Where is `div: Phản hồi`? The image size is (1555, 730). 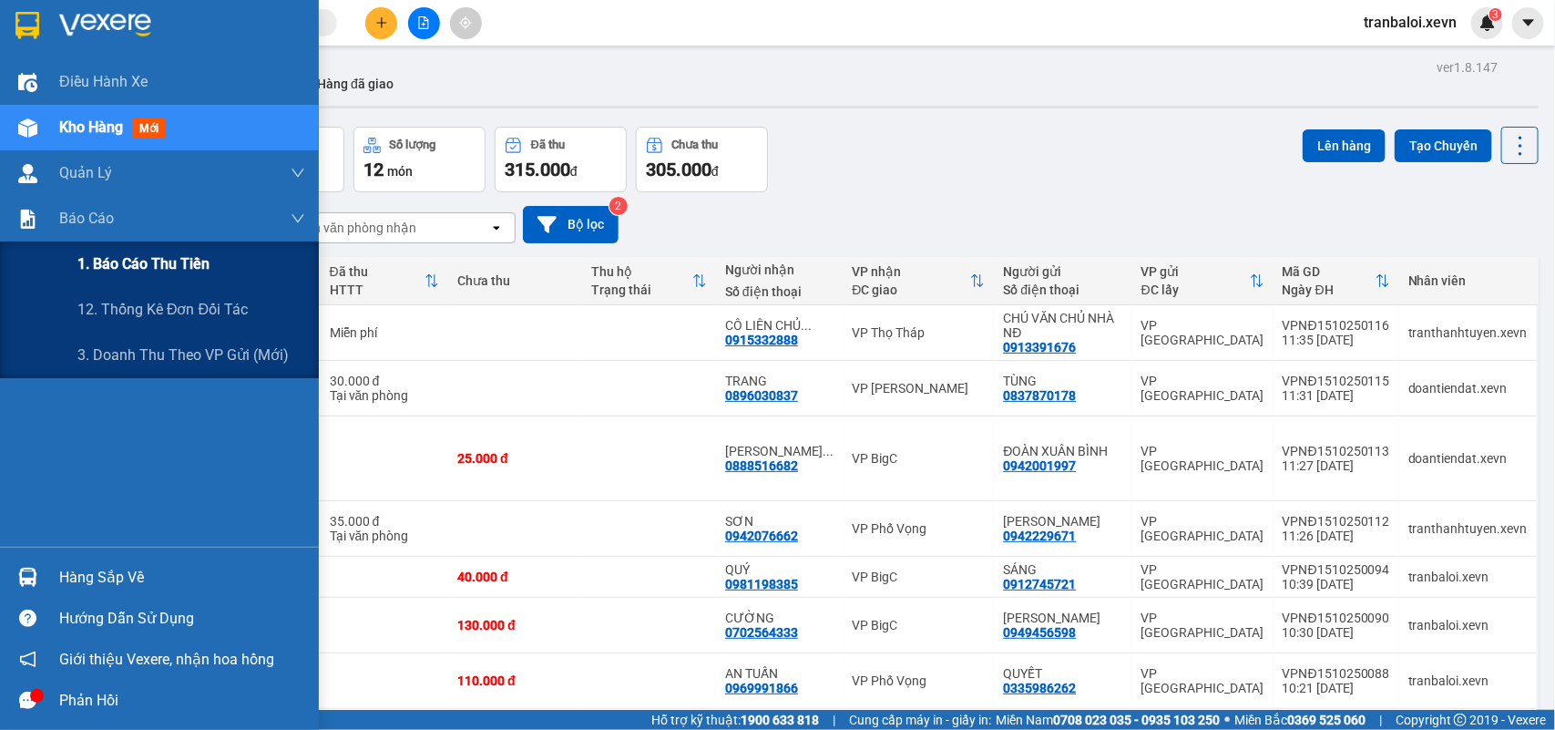
div: Phản hồi is located at coordinates (182, 701).